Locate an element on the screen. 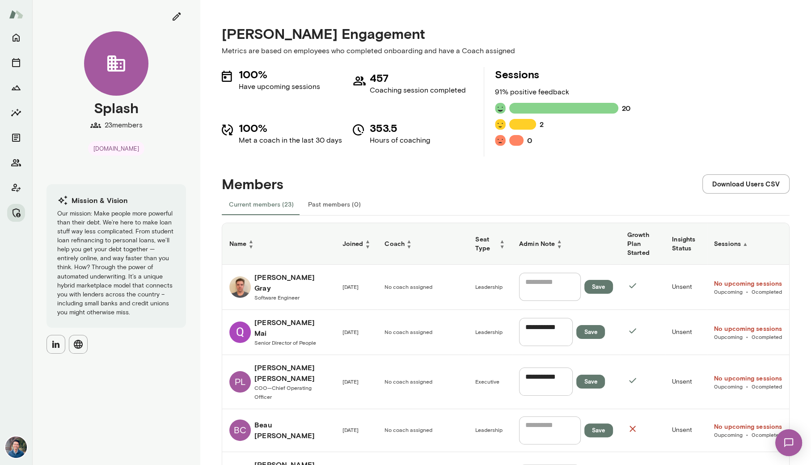 This screenshot has width=811, height=465. p: 23 members is located at coordinates (123, 125).